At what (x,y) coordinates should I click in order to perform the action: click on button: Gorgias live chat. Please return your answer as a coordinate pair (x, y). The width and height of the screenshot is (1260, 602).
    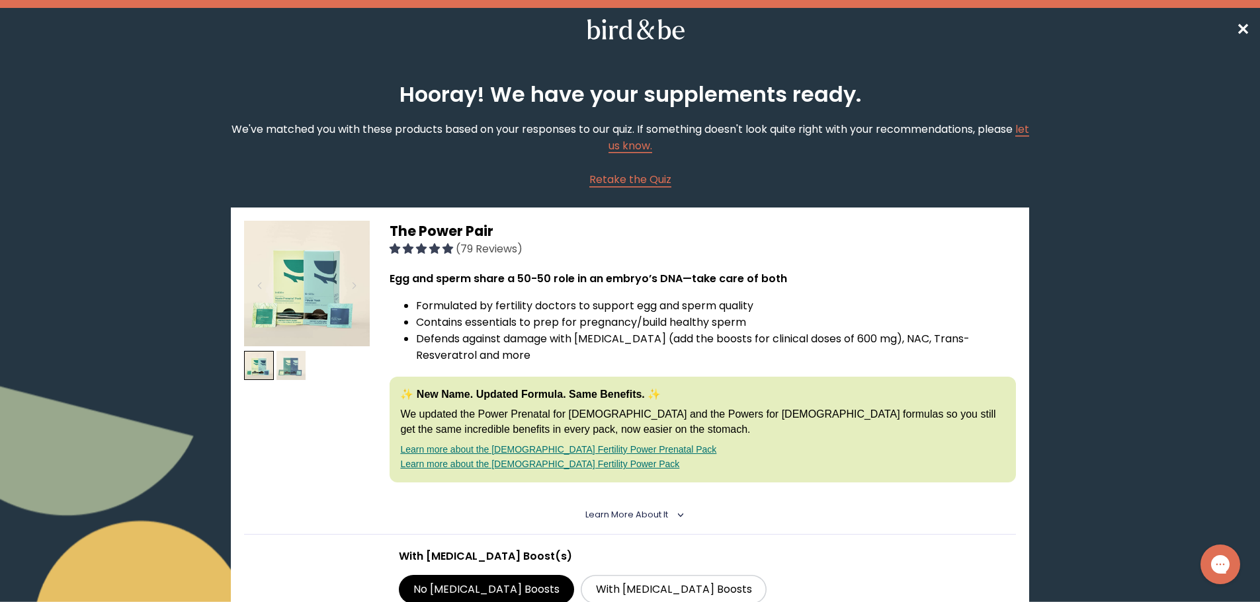
    Looking at the image, I should click on (26, 24).